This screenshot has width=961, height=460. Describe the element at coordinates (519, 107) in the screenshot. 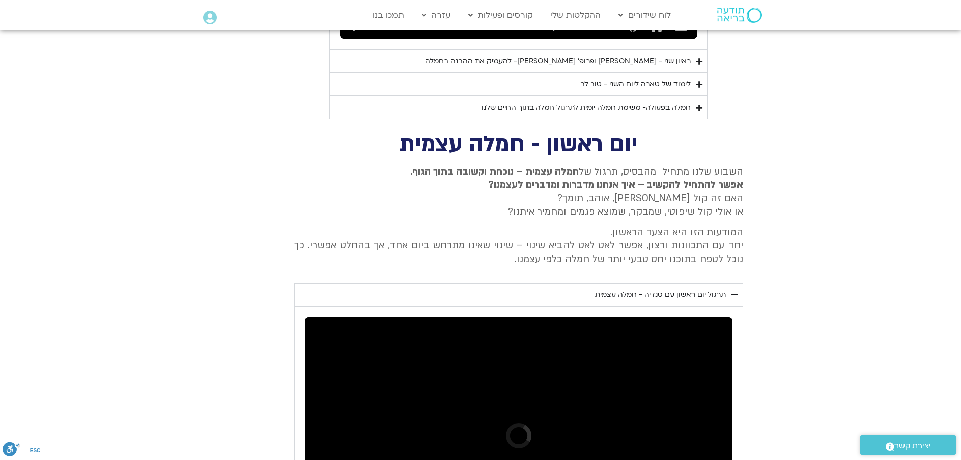

I see `summary: חמלה בפעולה- משימת חמלה יומית לתרגול חמלה בתוך החיים שלנו` at that location.